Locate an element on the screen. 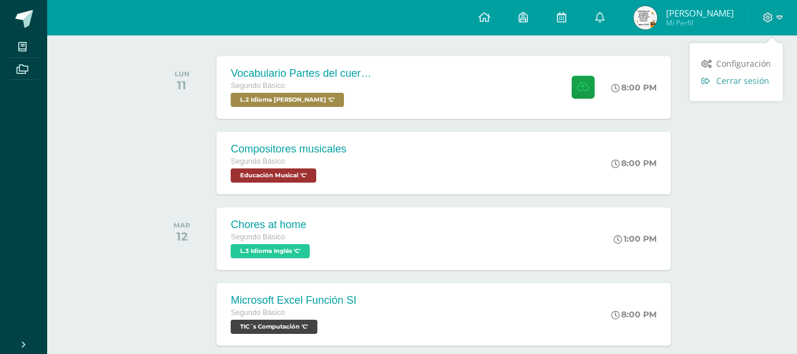  span: TIC´s Computación 'C' is located at coordinates (274, 326).